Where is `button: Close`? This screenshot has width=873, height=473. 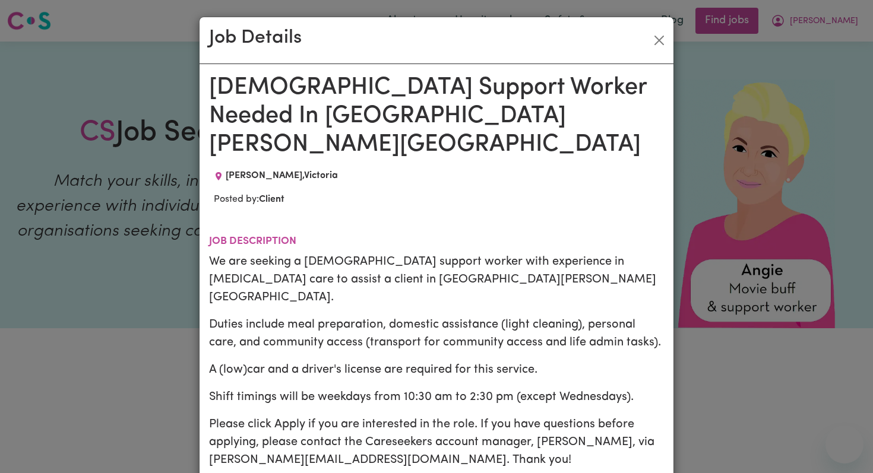
button: Close is located at coordinates (659, 40).